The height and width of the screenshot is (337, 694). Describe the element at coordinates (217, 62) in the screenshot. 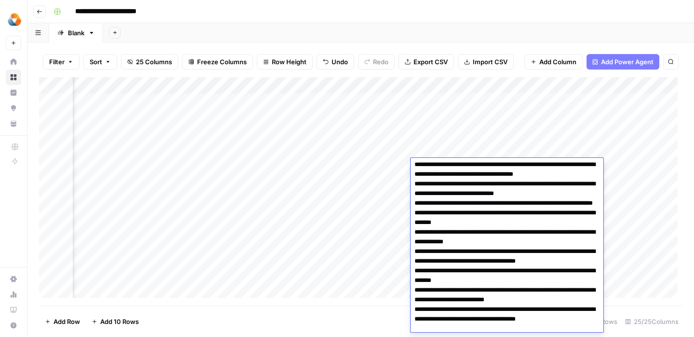

I see `button: Freeze Columns` at that location.